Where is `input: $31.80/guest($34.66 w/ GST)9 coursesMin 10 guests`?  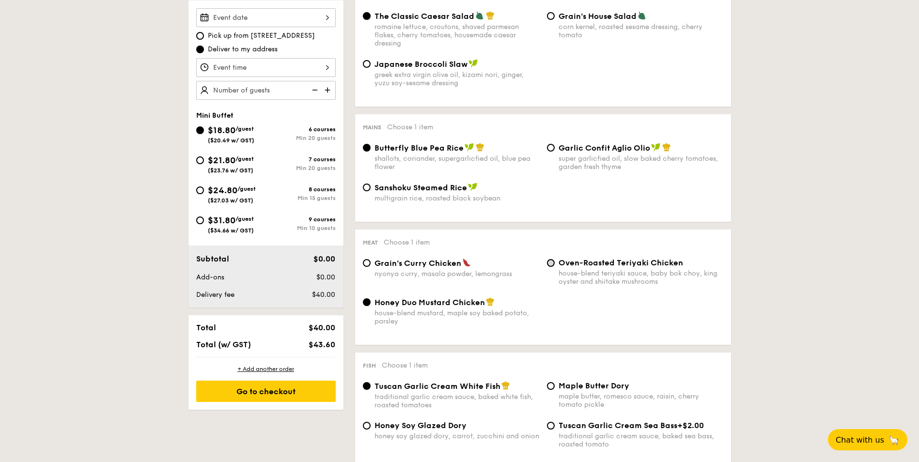
input: $31.80/guest($34.66 w/ GST)9 coursesMin 10 guests is located at coordinates (200, 220).